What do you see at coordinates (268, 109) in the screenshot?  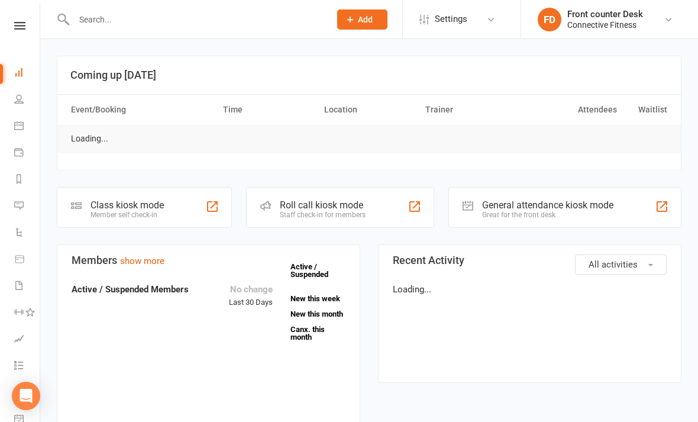 I see `th: Time` at bounding box center [268, 109].